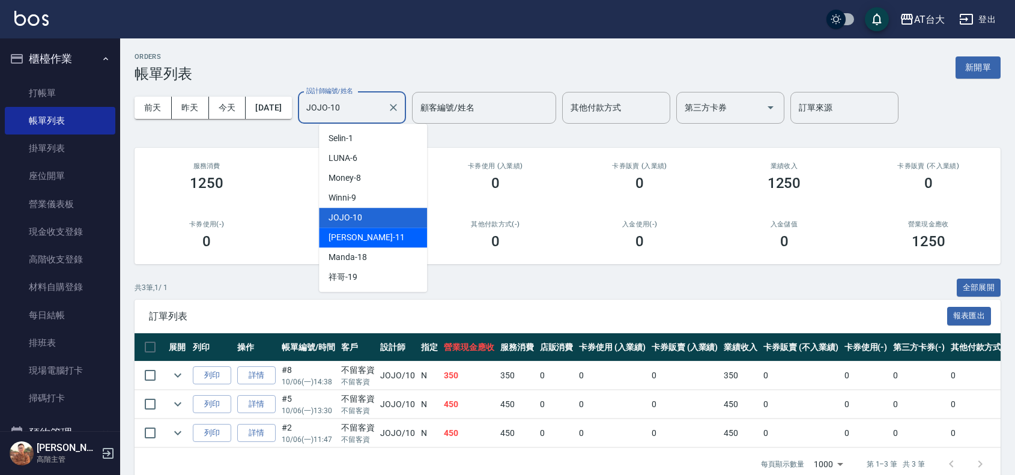  I want to click on span: LUNA -6, so click(343, 158).